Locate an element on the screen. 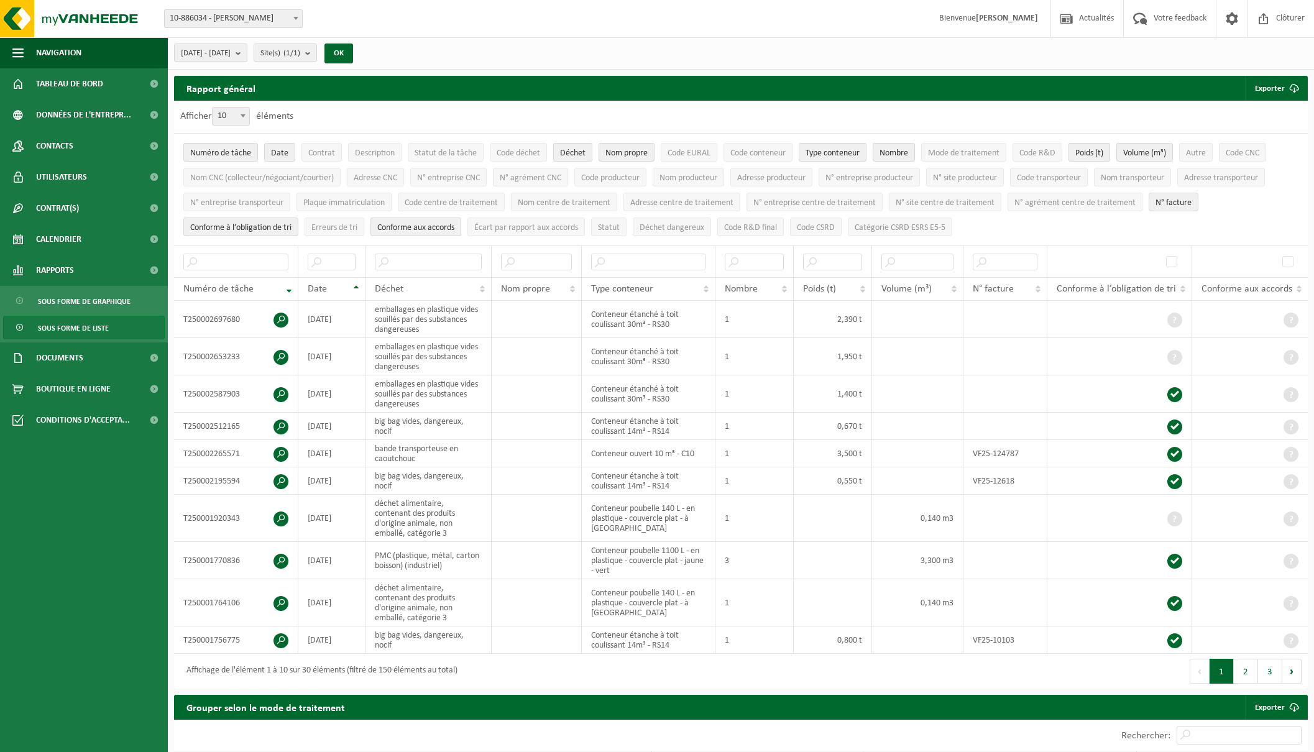  td: VF25-124787 is located at coordinates (1005, 454).